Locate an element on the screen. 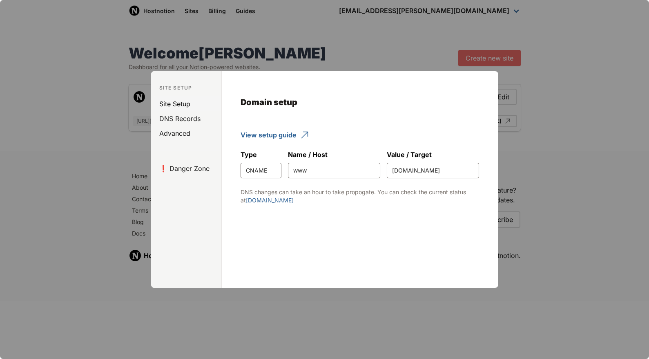  label: Name / Host is located at coordinates (334, 154).